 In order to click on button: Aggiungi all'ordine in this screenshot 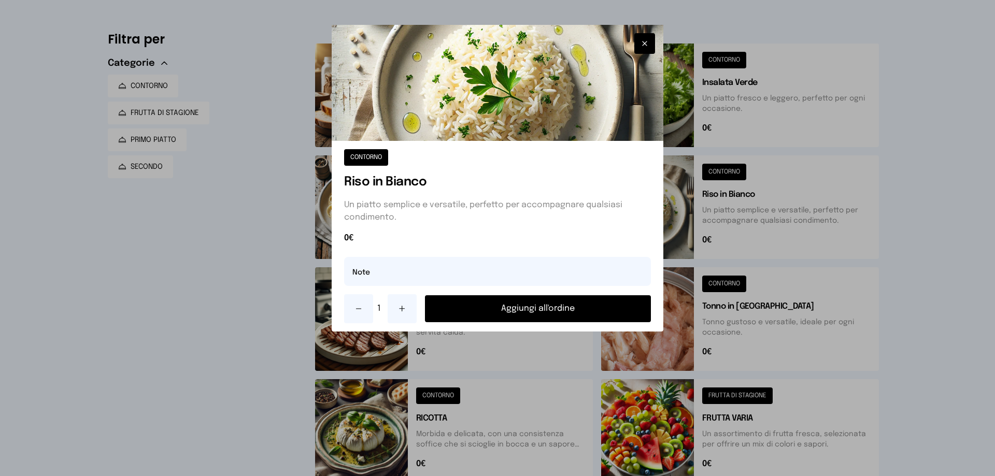, I will do `click(538, 309)`.